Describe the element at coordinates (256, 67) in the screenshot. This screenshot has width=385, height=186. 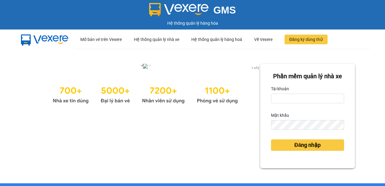
I see `button: next slide / item` at that location.